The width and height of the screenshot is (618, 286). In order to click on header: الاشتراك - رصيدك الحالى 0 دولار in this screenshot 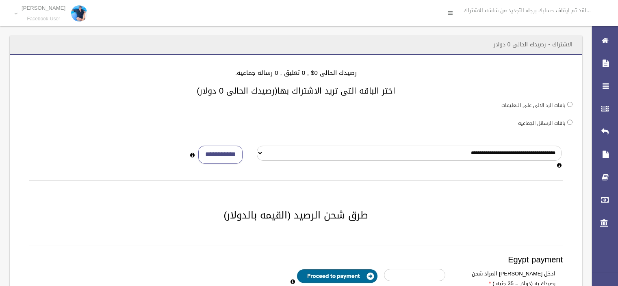, I will do `click(533, 44)`.